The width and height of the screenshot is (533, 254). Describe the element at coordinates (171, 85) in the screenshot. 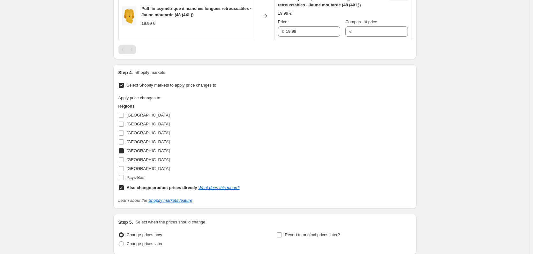

I see `span: Select Shopify markets to apply price changes to` at that location.